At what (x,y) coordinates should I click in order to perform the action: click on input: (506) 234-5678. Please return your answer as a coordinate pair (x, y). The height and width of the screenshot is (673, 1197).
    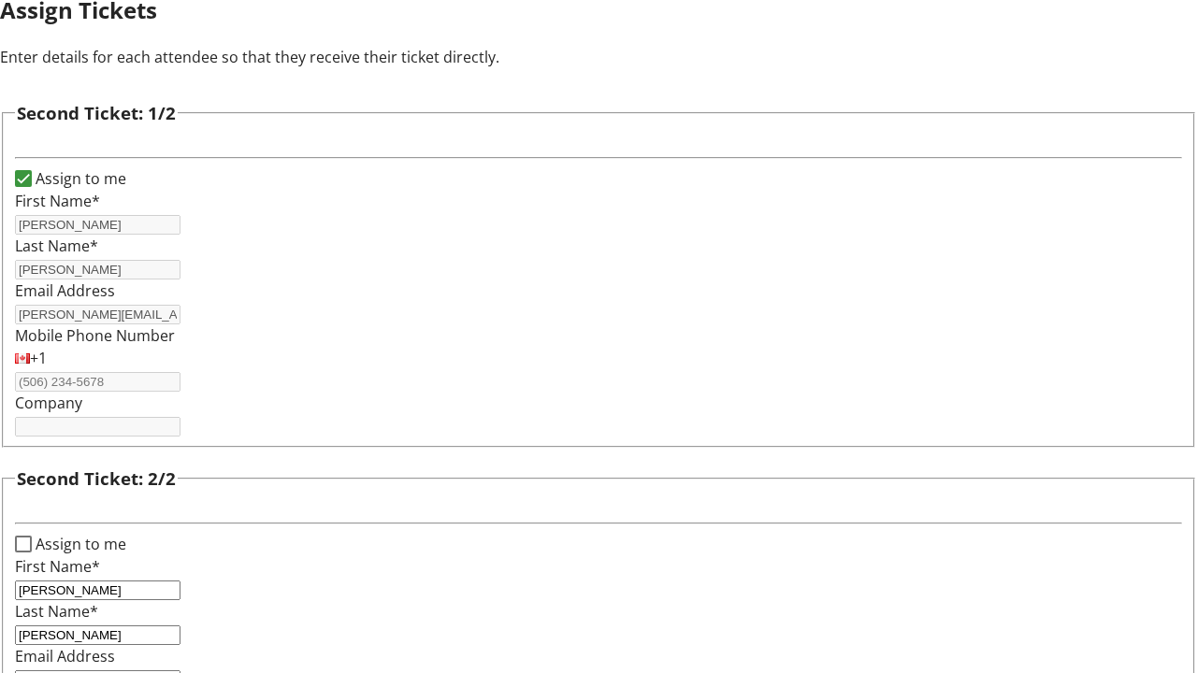
    Looking at the image, I should click on (97, 382).